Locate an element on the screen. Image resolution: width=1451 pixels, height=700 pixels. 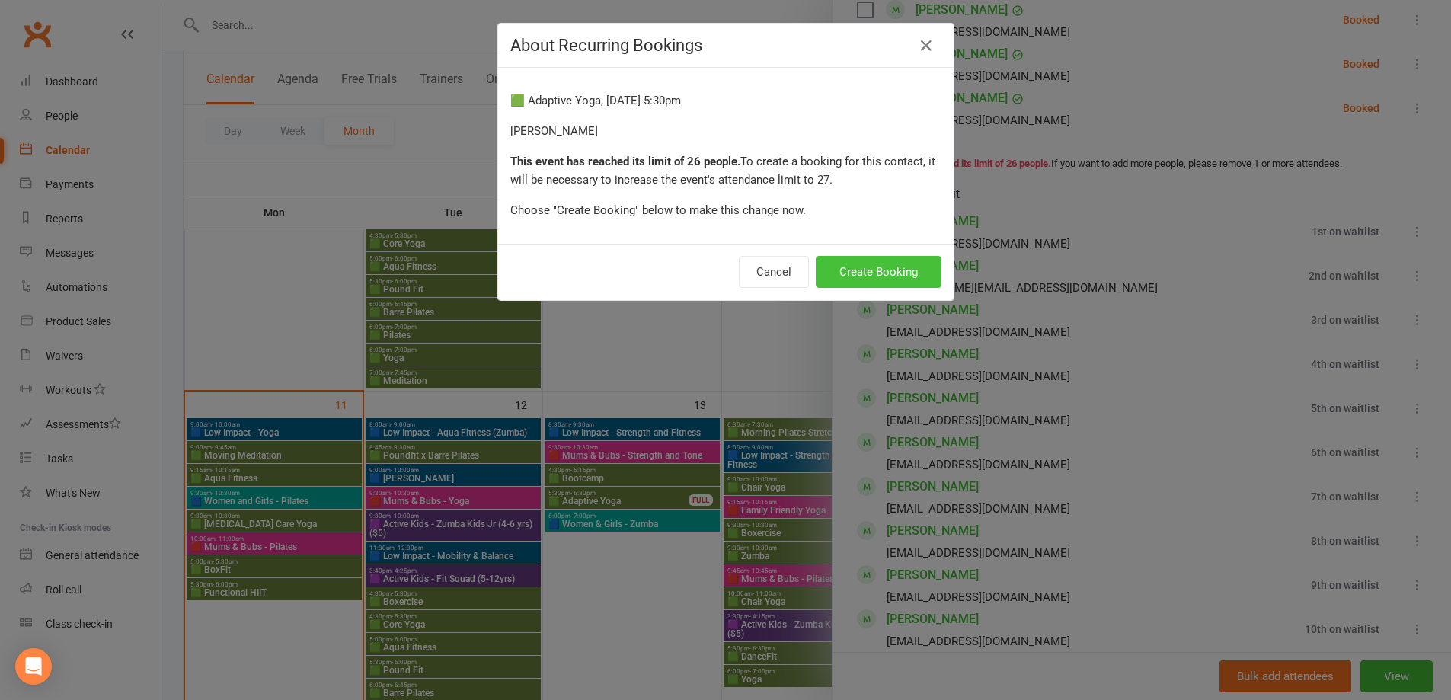
button: Create Booking is located at coordinates (878, 272).